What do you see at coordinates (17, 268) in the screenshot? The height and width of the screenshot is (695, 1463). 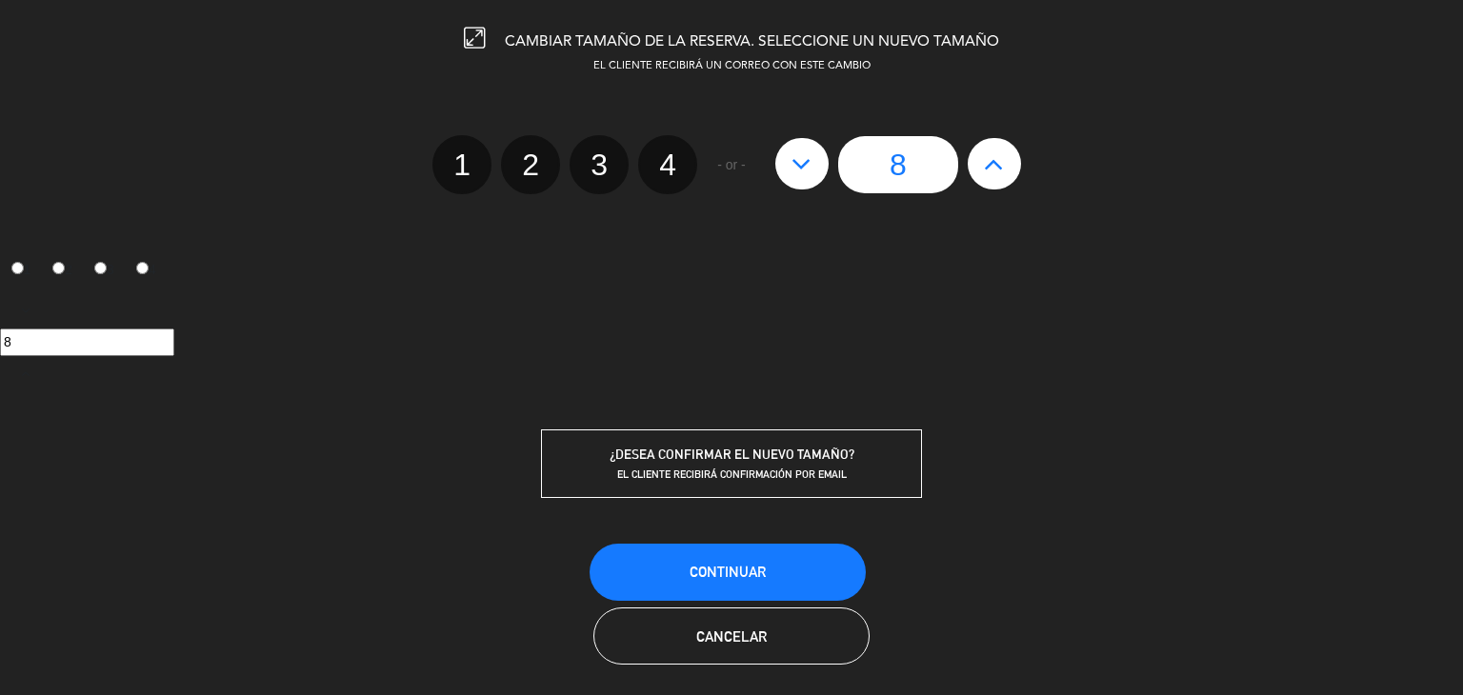 I see `input: 1` at bounding box center [17, 268].